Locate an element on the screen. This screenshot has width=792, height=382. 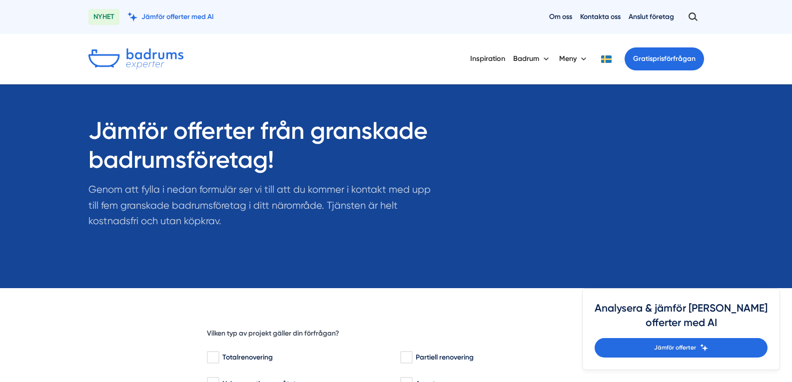
a: Inspiration is located at coordinates (488, 58).